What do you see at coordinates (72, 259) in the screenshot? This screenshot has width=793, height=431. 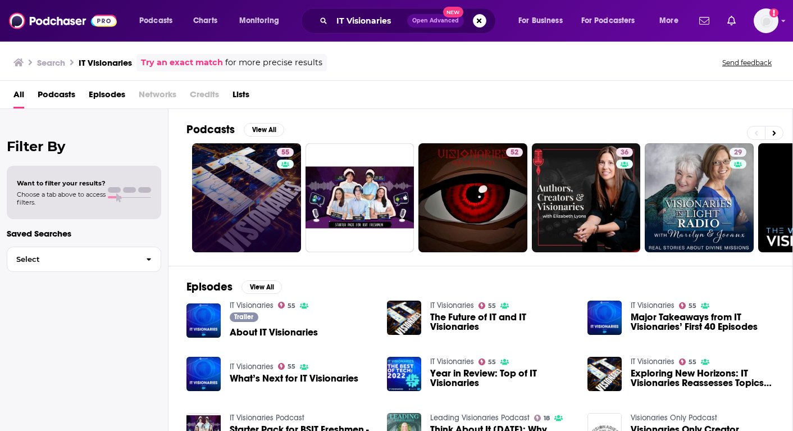 I see `span: Select` at bounding box center [72, 259].